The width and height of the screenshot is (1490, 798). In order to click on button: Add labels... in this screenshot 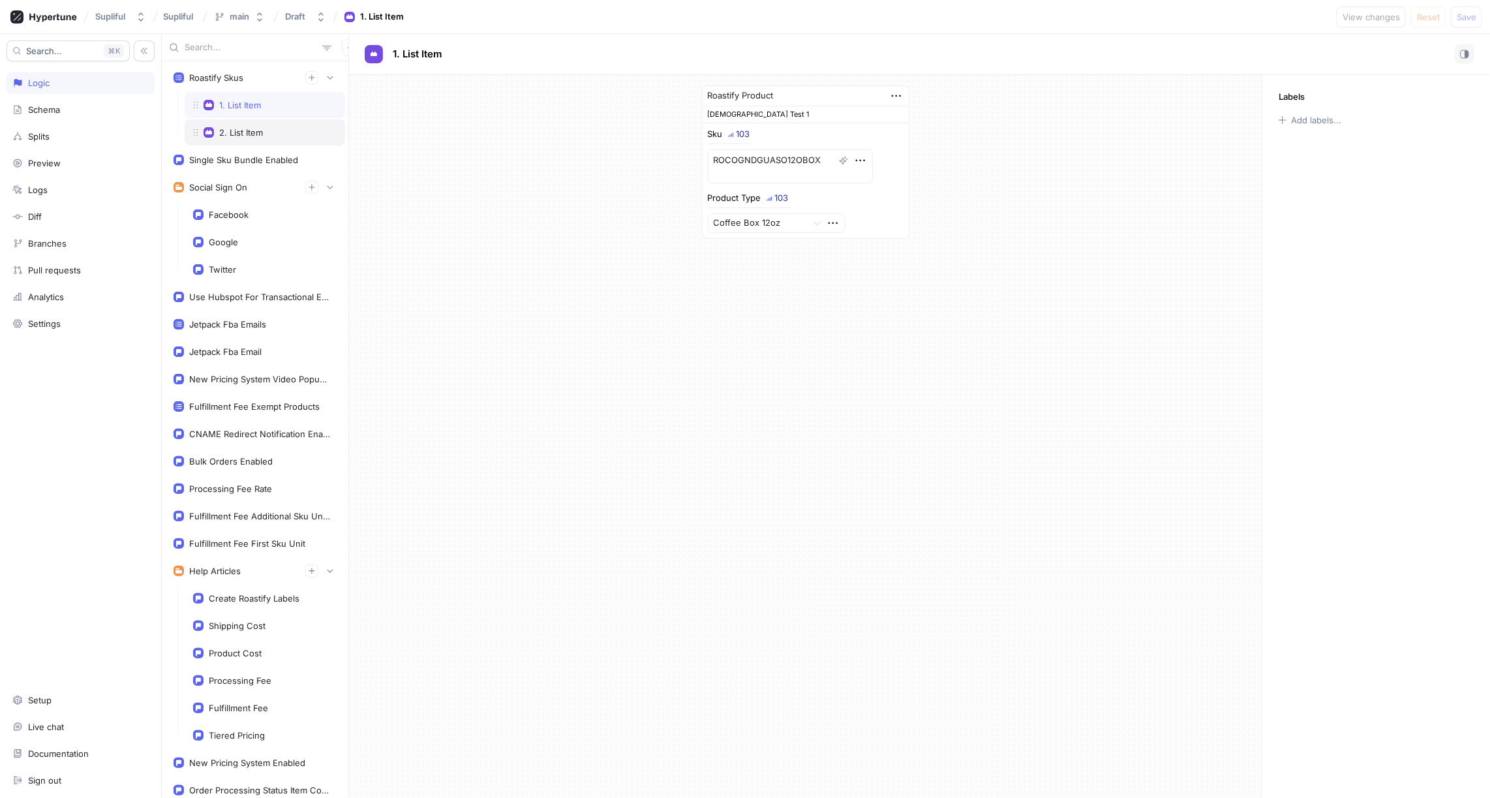, I will do `click(1309, 120)`.